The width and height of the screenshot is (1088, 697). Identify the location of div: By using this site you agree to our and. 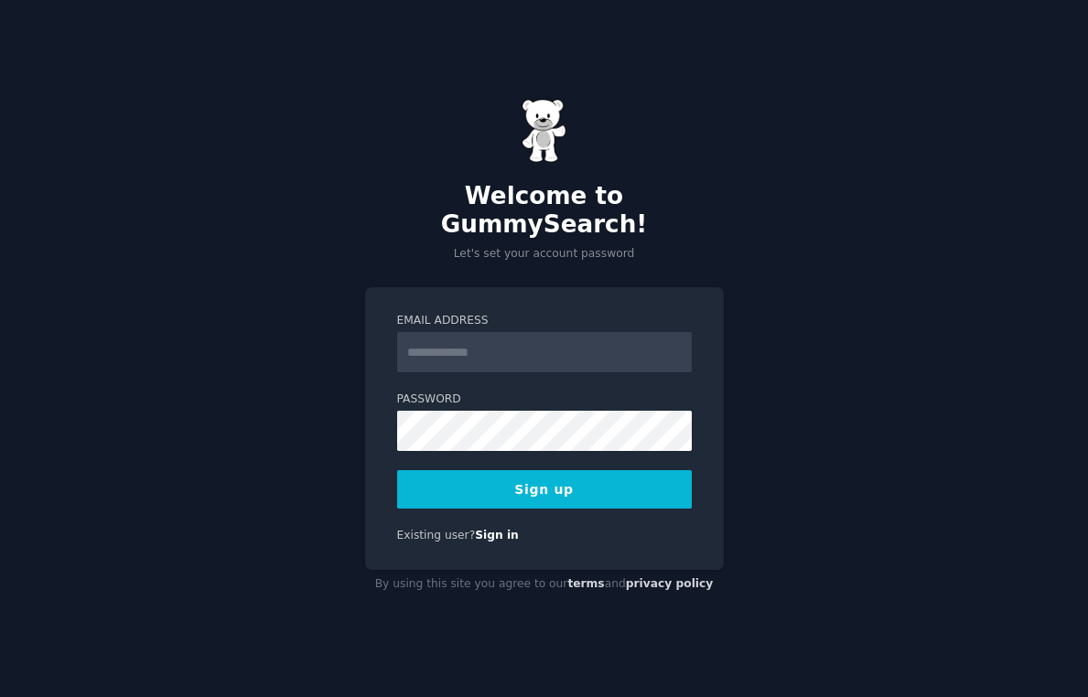
(545, 585).